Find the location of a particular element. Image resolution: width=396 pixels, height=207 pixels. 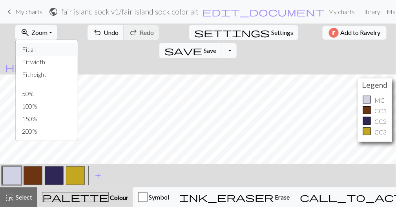

button: 100% is located at coordinates (47, 106).